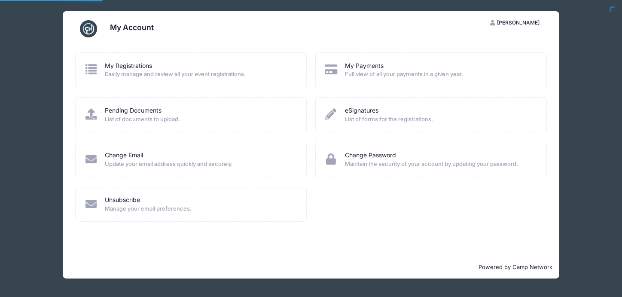 The image size is (622, 297). I want to click on span: Easily manage and review all your event registrations., so click(200, 74).